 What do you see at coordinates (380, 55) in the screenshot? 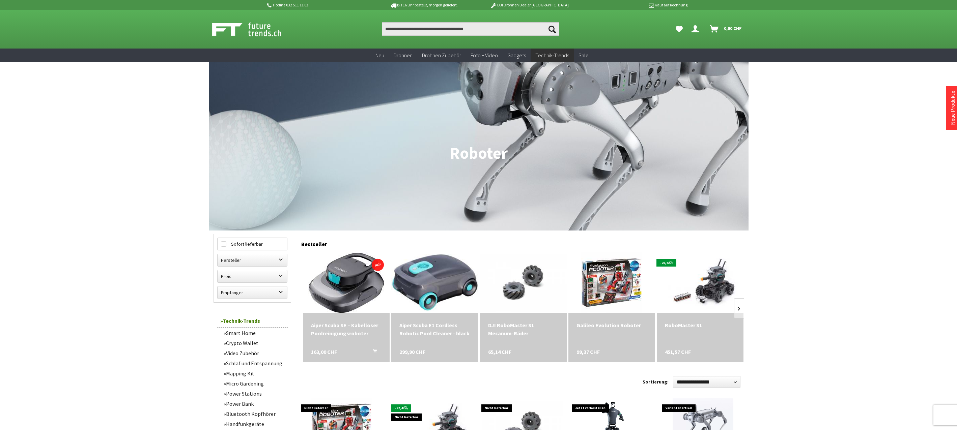
I see `span: Neu` at bounding box center [380, 55].